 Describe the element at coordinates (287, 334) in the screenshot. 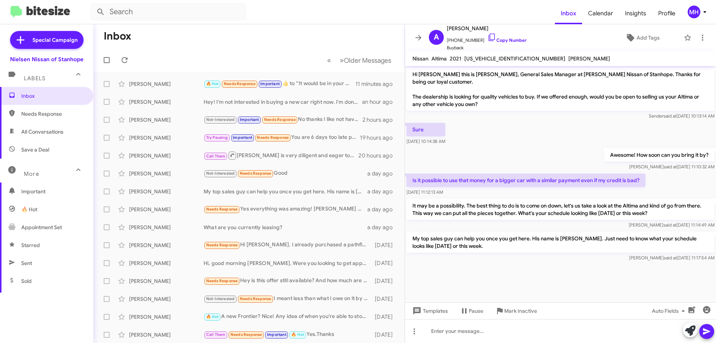

I see `div: Yes.Thanks` at that location.